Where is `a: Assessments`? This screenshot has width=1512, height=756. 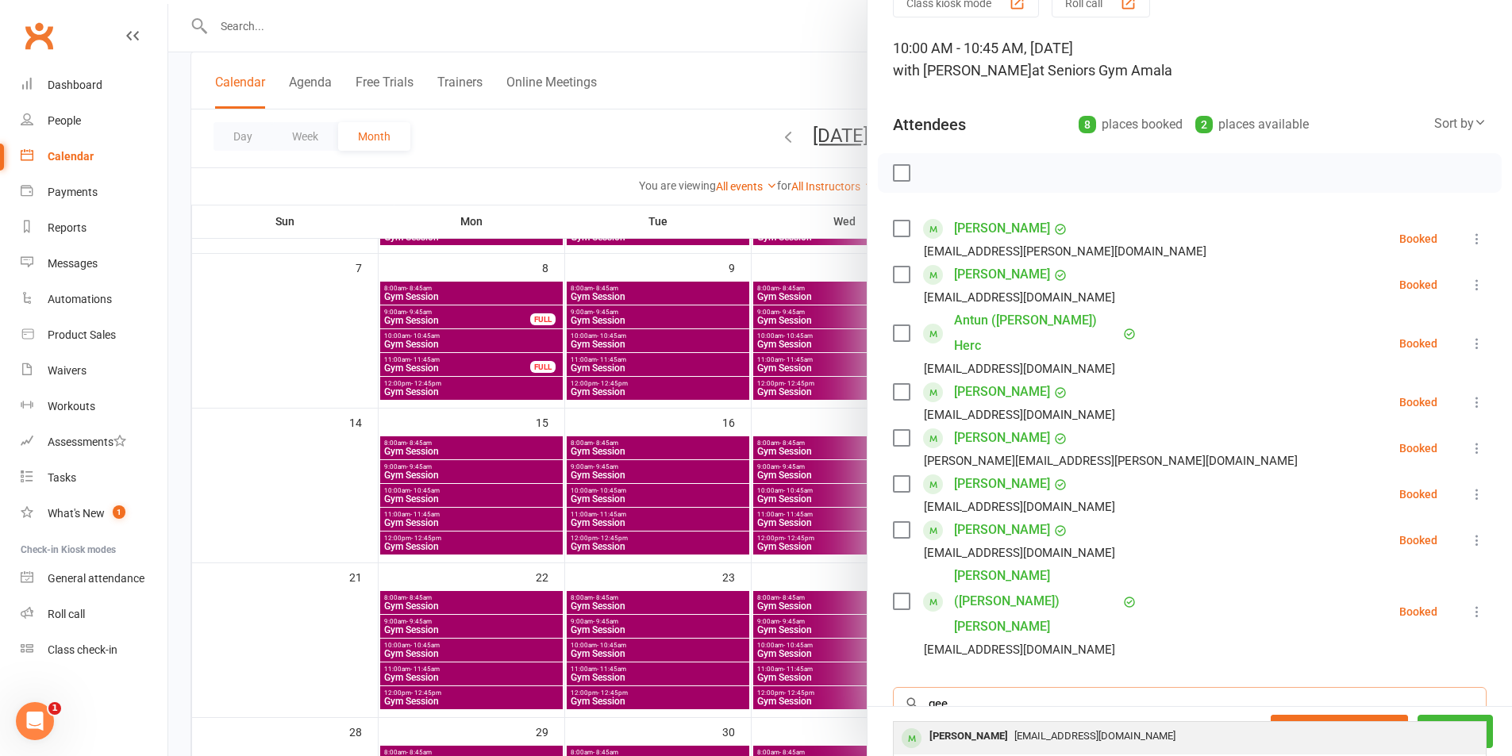
a: Assessments is located at coordinates (94, 442).